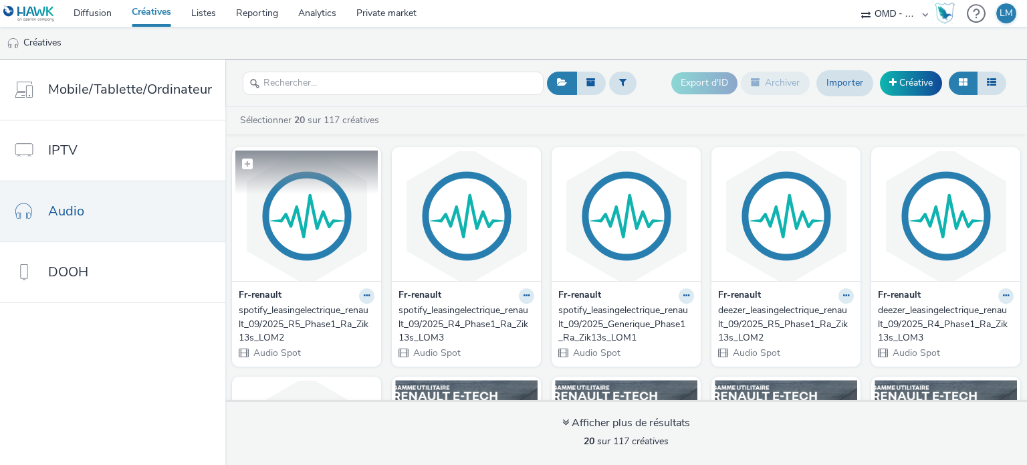 The width and height of the screenshot is (1027, 465). I want to click on button: Export d'ID, so click(704, 83).